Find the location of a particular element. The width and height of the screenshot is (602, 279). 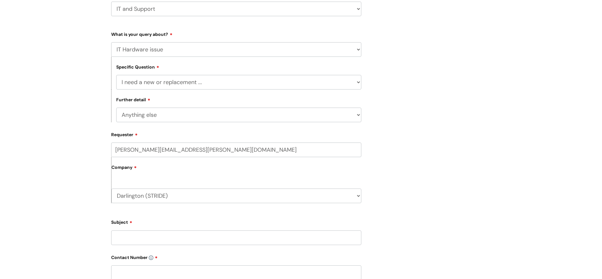

label: What is your query about? is located at coordinates (236, 33).